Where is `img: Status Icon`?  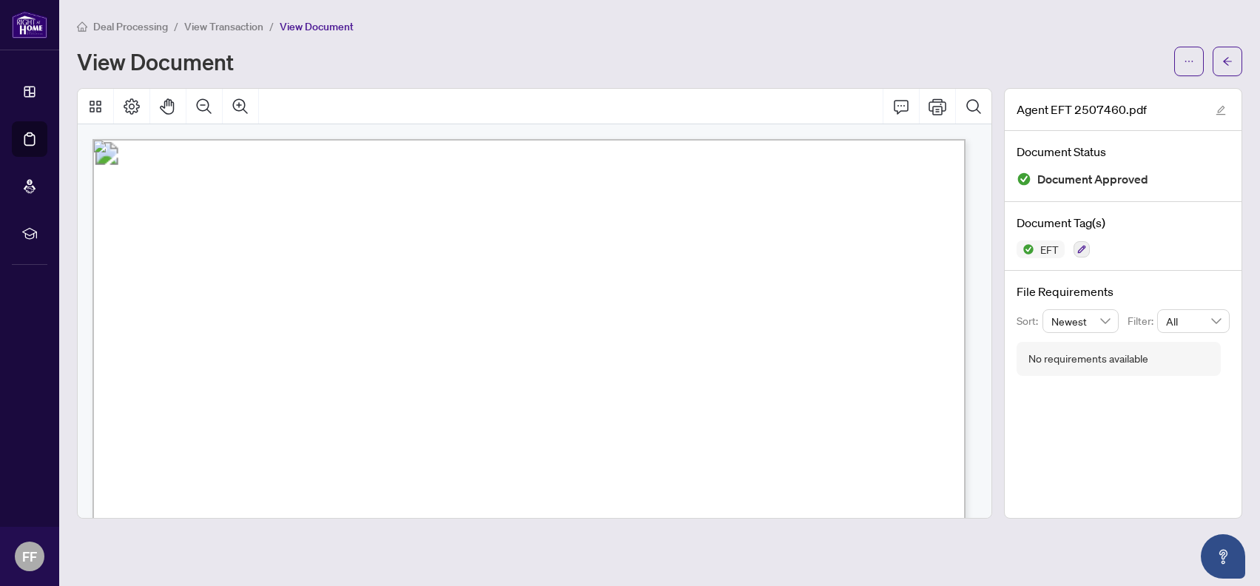 img: Status Icon is located at coordinates (1026, 249).